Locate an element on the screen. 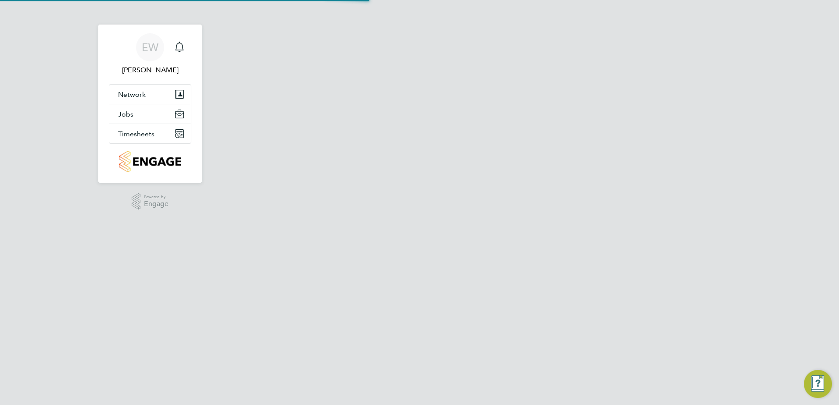 The image size is (839, 405). span: Powered by is located at coordinates (156, 197).